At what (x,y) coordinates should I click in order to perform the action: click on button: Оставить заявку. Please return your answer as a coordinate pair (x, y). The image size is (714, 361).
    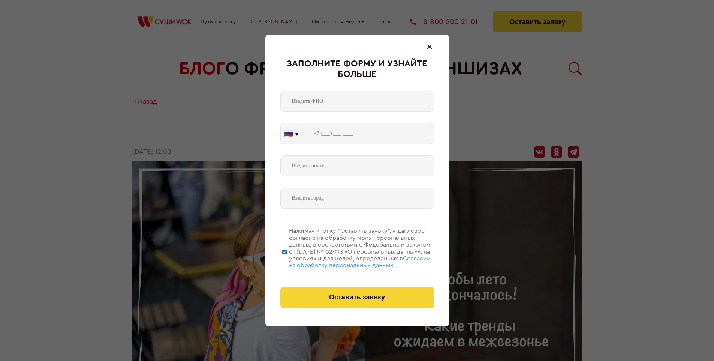
    Looking at the image, I should click on (357, 297).